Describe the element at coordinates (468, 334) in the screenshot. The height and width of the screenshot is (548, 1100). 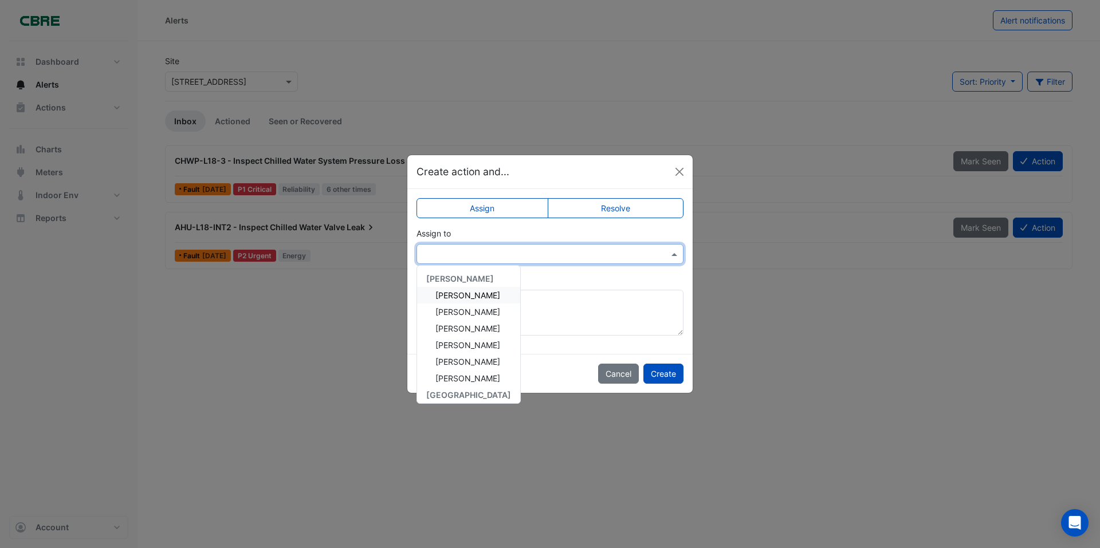
I see `div: Options List` at that location.